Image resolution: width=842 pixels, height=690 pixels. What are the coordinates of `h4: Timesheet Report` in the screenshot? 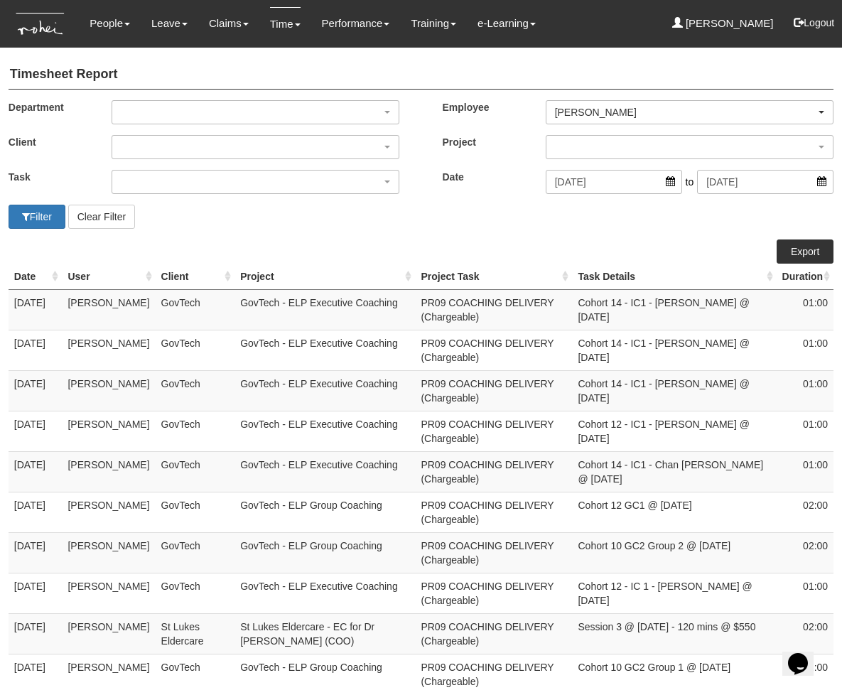 It's located at (421, 75).